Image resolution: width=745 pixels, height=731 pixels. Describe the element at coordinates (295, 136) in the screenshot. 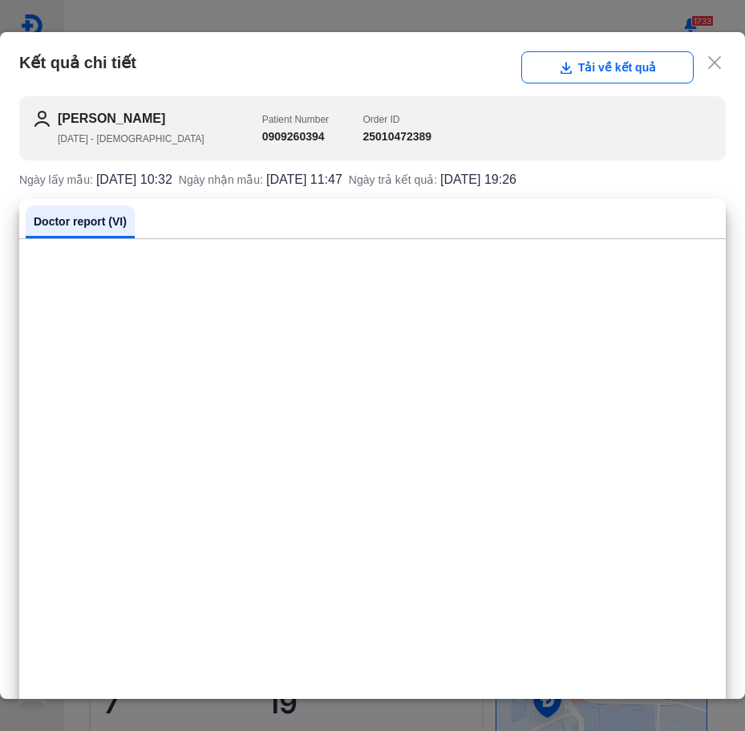

I see `h3: 0909260394` at that location.